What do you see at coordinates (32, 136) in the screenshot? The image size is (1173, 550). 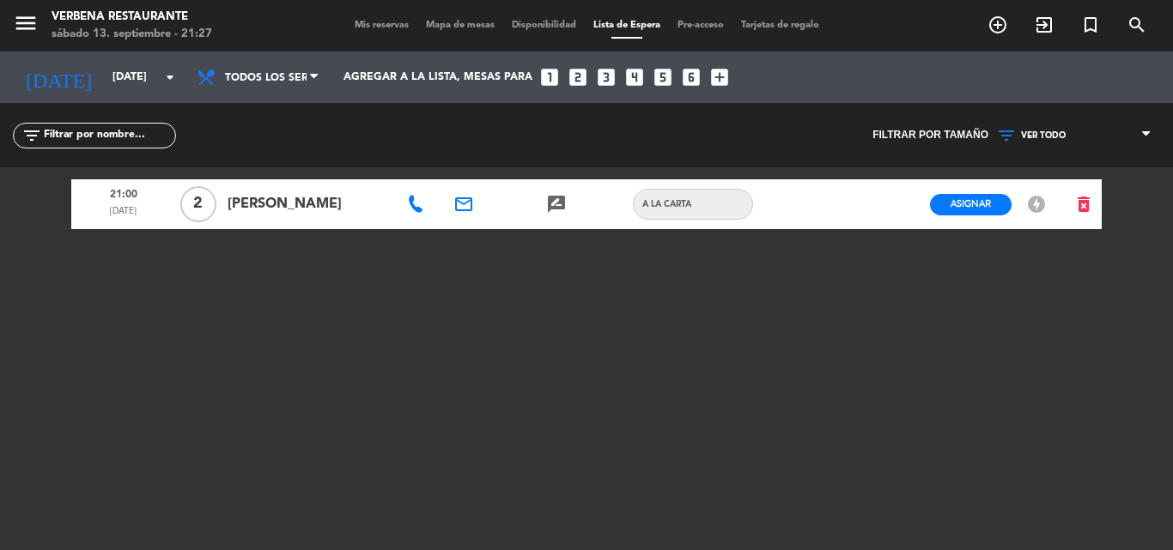 I see `i: filter_list` at bounding box center [32, 136].